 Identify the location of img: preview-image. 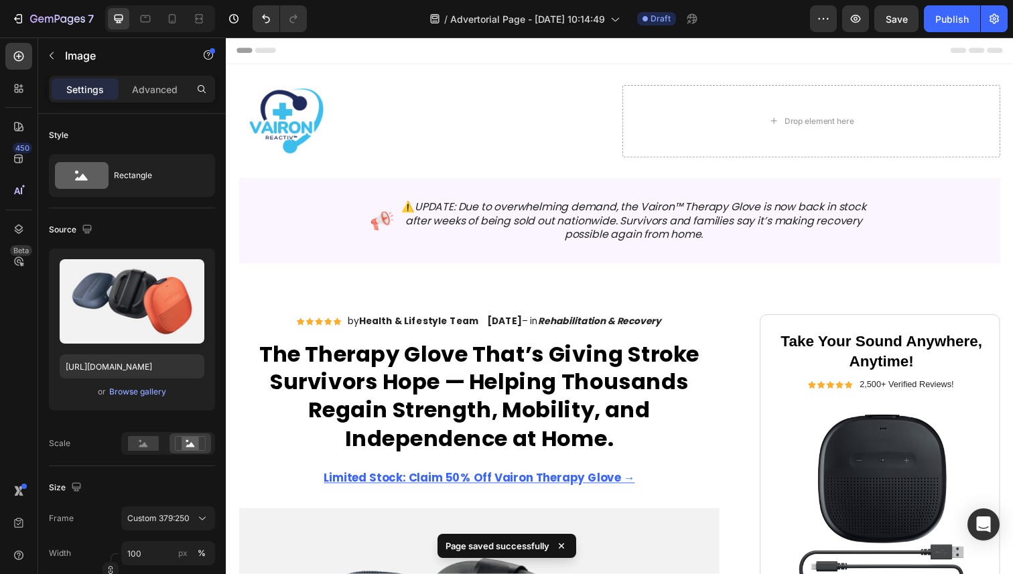
(132, 301).